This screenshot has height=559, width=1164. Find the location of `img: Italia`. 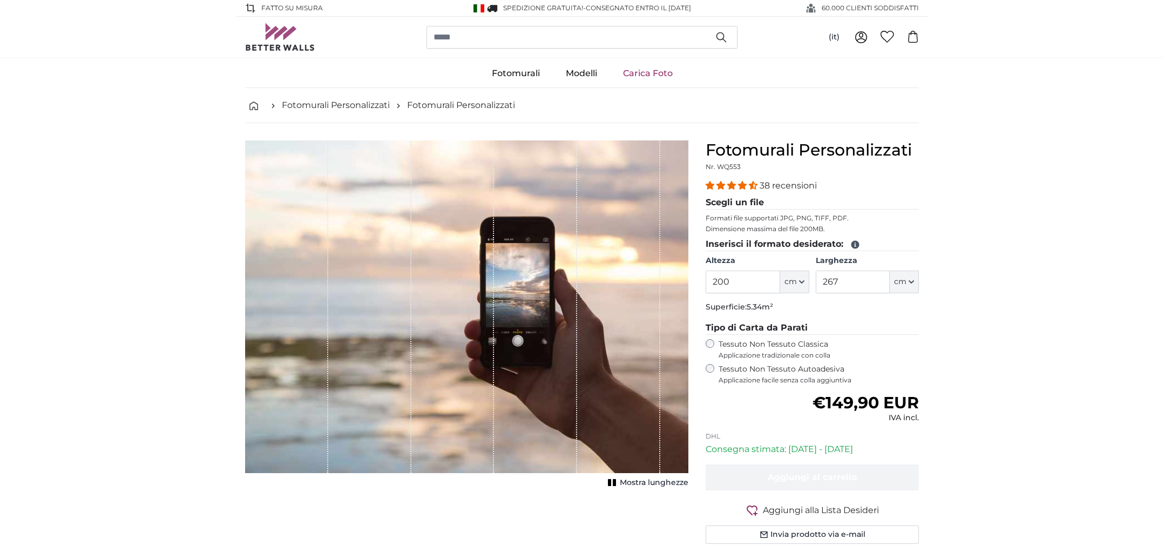

img: Italia is located at coordinates (479, 8).